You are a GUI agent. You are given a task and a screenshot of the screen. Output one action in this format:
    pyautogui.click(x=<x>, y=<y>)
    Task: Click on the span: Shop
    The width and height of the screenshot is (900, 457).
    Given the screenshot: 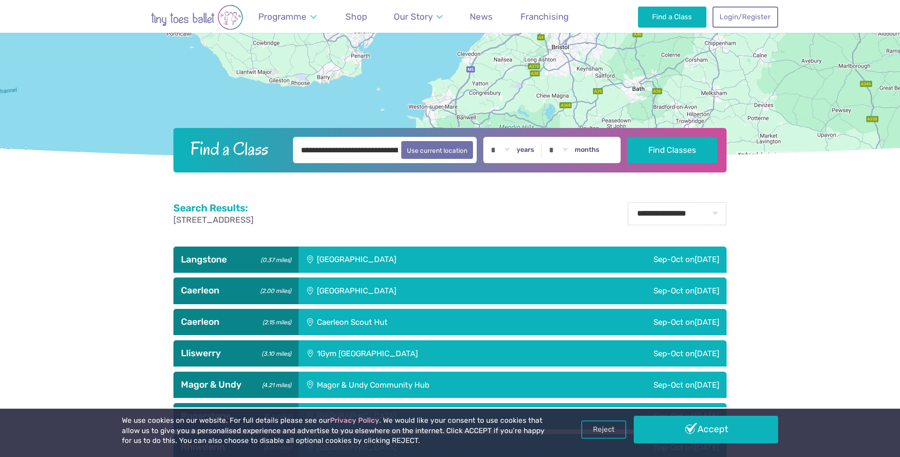 What is the action you would take?
    pyautogui.click(x=356, y=16)
    